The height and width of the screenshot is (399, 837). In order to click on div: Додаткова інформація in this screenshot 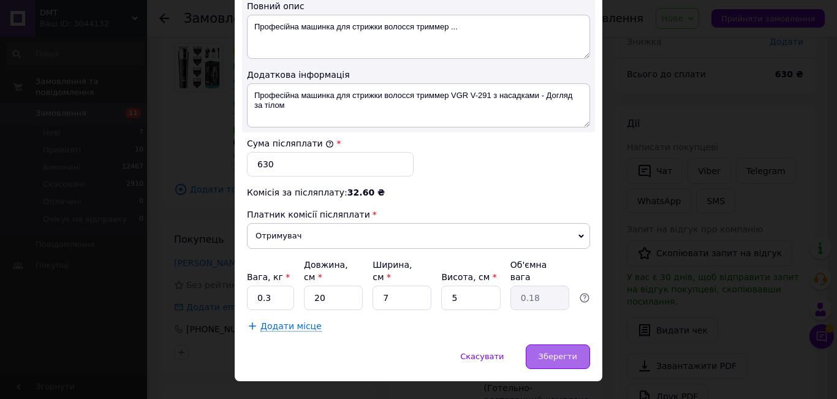, I will do `click(418, 75)`.